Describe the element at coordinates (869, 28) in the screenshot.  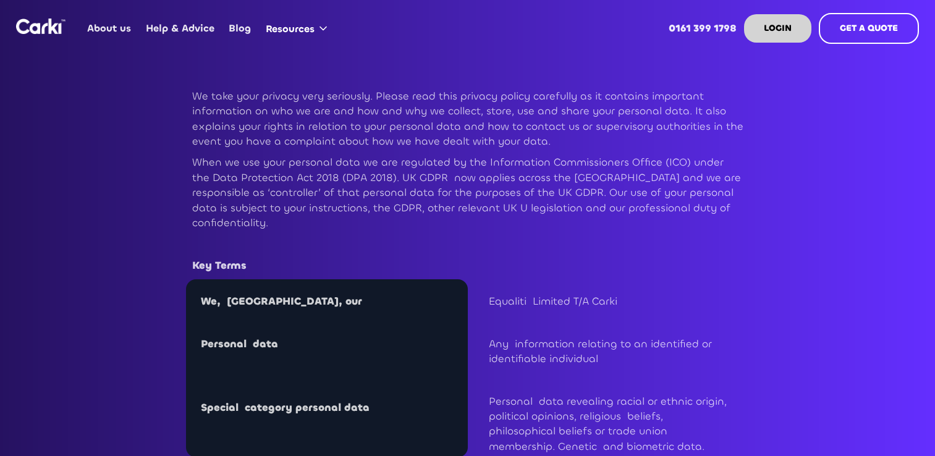
I see `a: GET A QUOTE` at that location.